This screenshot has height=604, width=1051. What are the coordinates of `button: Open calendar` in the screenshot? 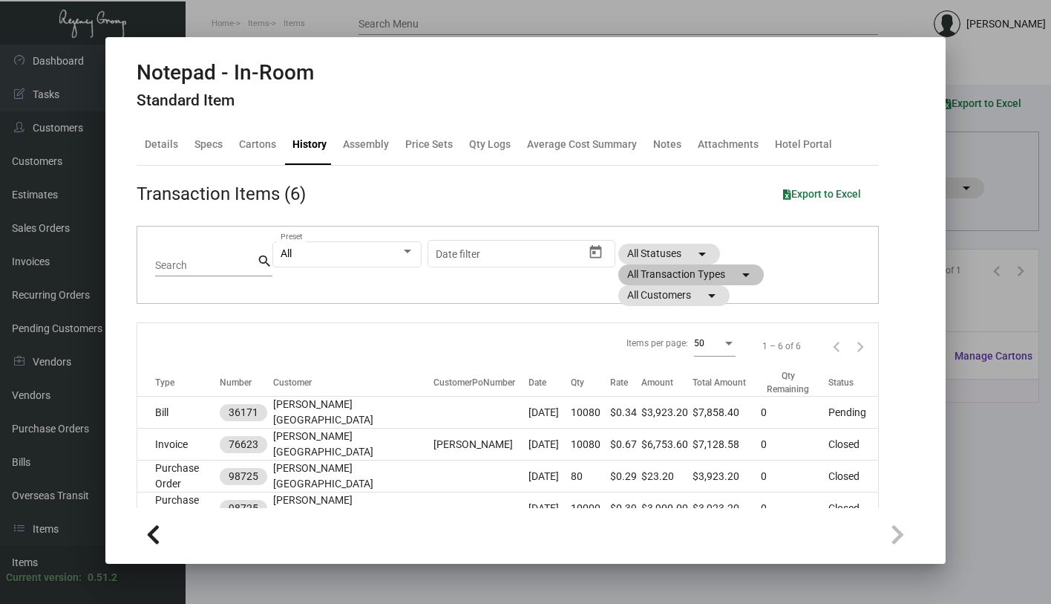 It's located at (596, 252).